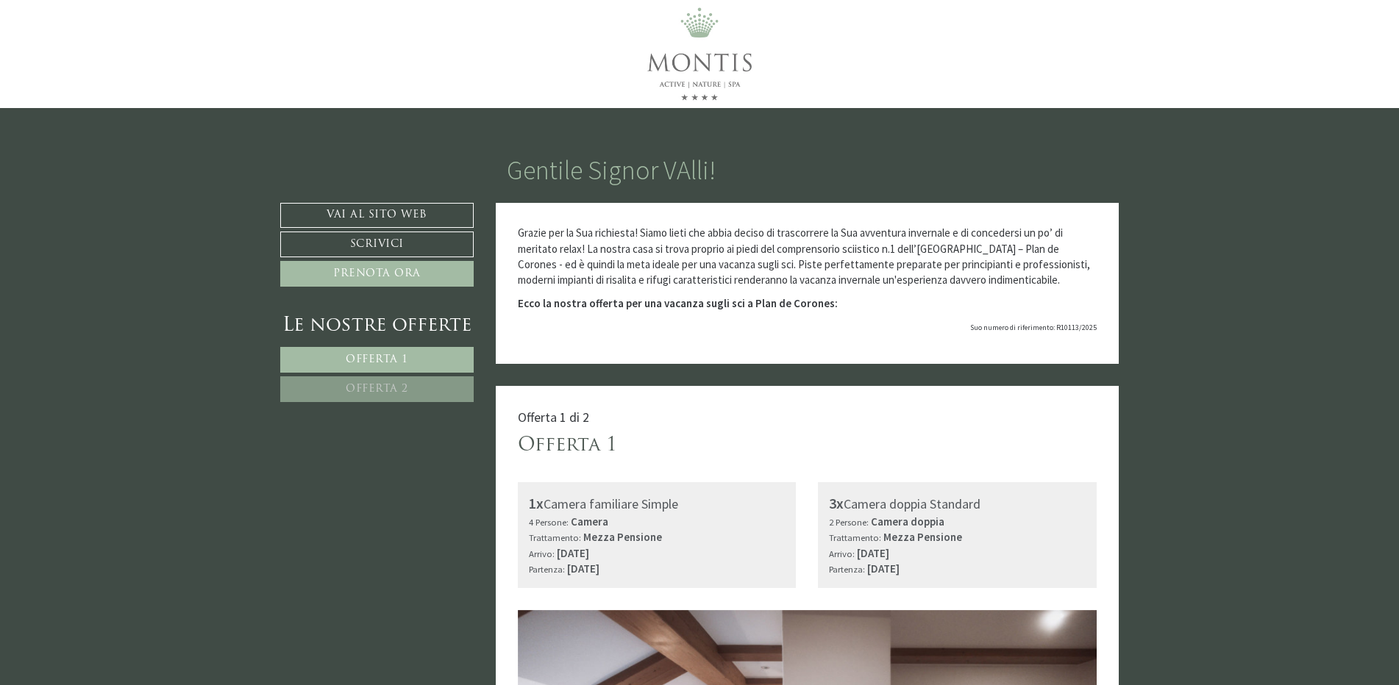  I want to click on a: Prenota ora, so click(377, 274).